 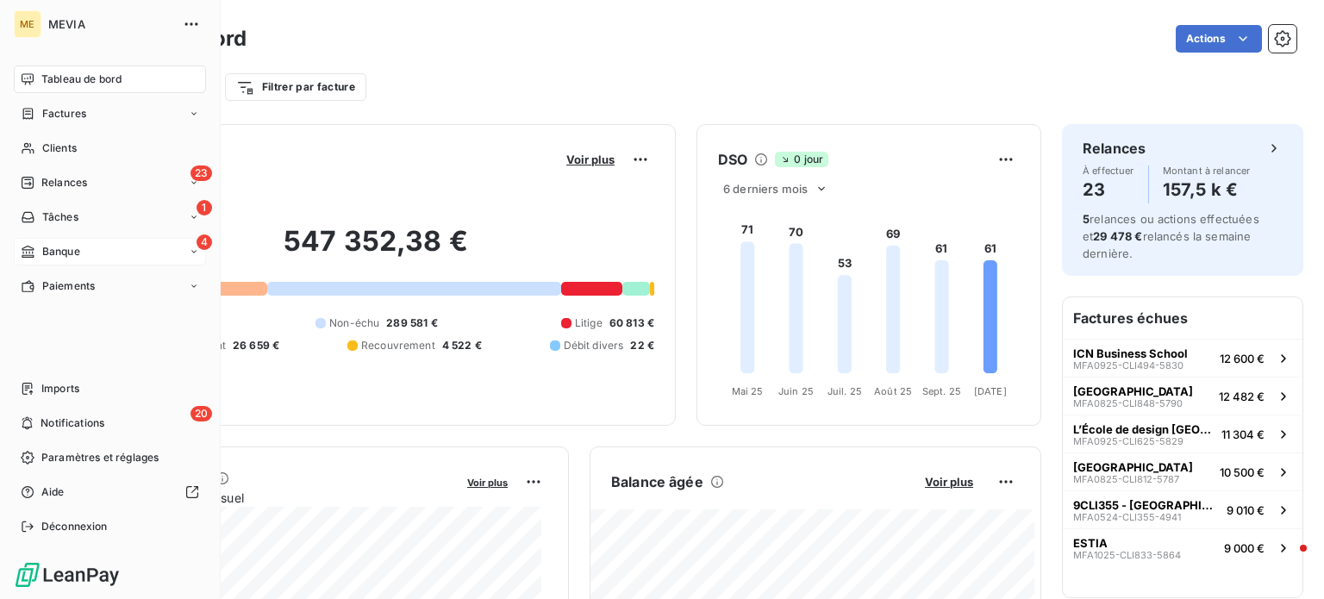 I want to click on img: Logo LeanPay, so click(x=67, y=575).